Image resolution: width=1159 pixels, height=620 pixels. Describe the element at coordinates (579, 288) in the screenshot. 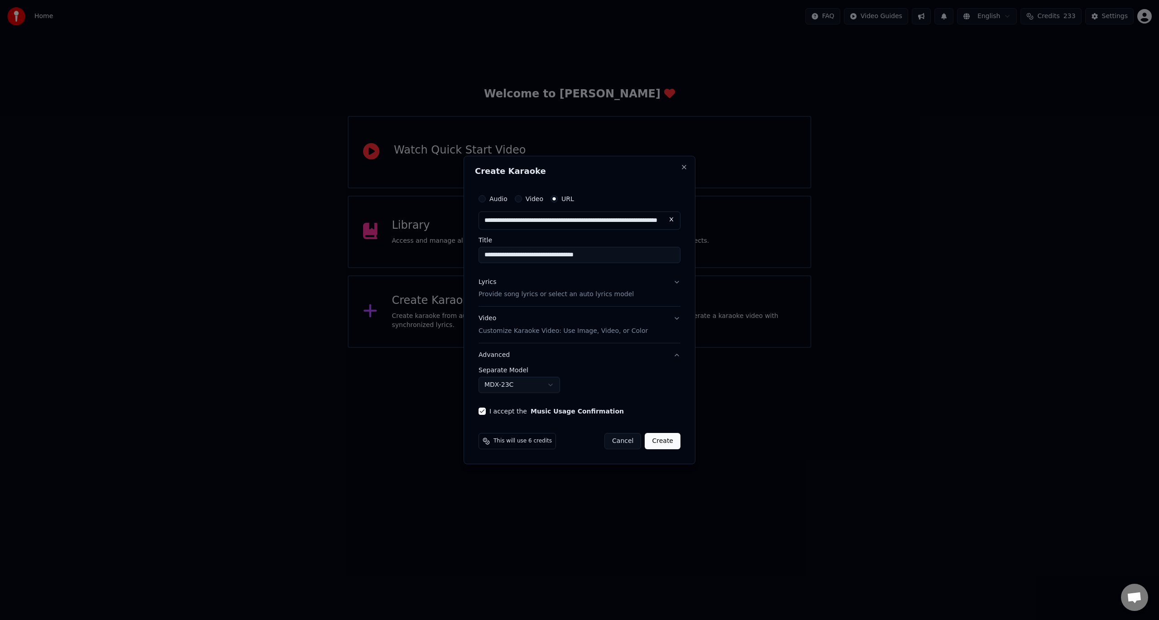

I see `button: LyricsProvide song lyrics or select an auto lyrics model` at that location.